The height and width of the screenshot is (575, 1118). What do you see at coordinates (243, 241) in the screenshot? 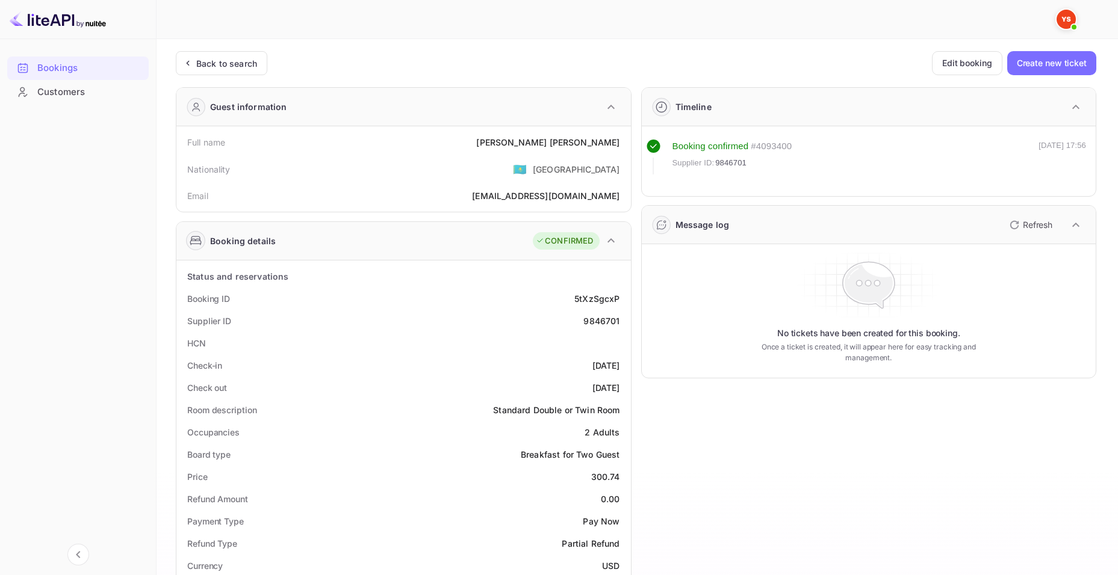
I see `div: Booking details` at bounding box center [243, 241].